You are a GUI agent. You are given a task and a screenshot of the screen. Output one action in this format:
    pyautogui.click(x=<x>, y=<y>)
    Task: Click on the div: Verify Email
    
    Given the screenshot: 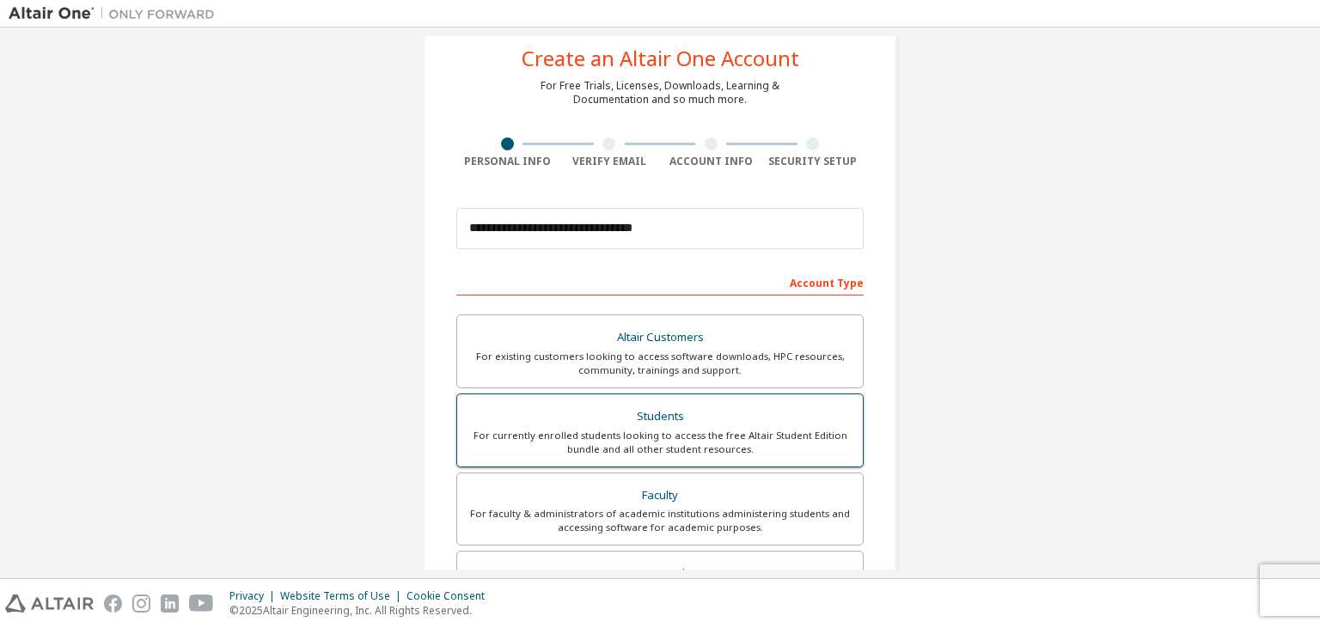 What is the action you would take?
    pyautogui.click(x=609, y=162)
    